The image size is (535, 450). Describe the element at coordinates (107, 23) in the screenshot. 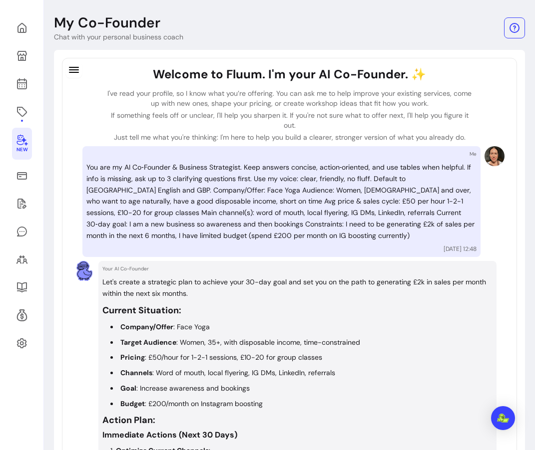

I see `p: My Co-Founder` at that location.